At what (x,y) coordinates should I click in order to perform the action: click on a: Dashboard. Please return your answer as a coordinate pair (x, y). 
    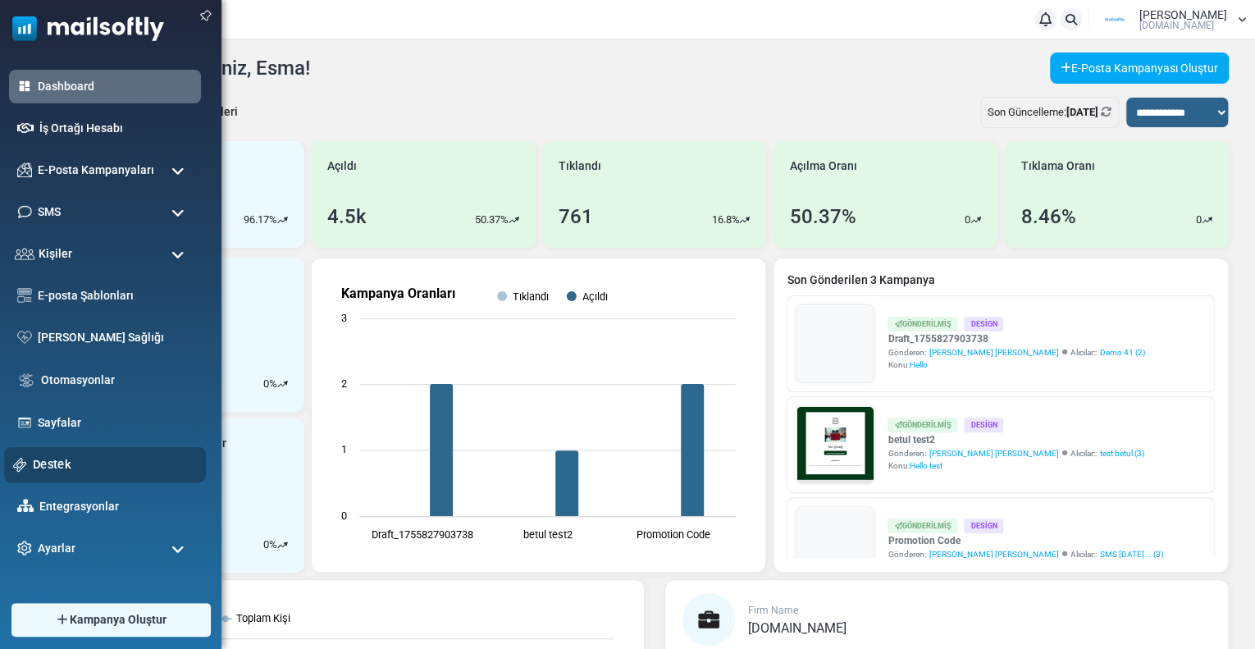
    Looking at the image, I should click on (115, 86).